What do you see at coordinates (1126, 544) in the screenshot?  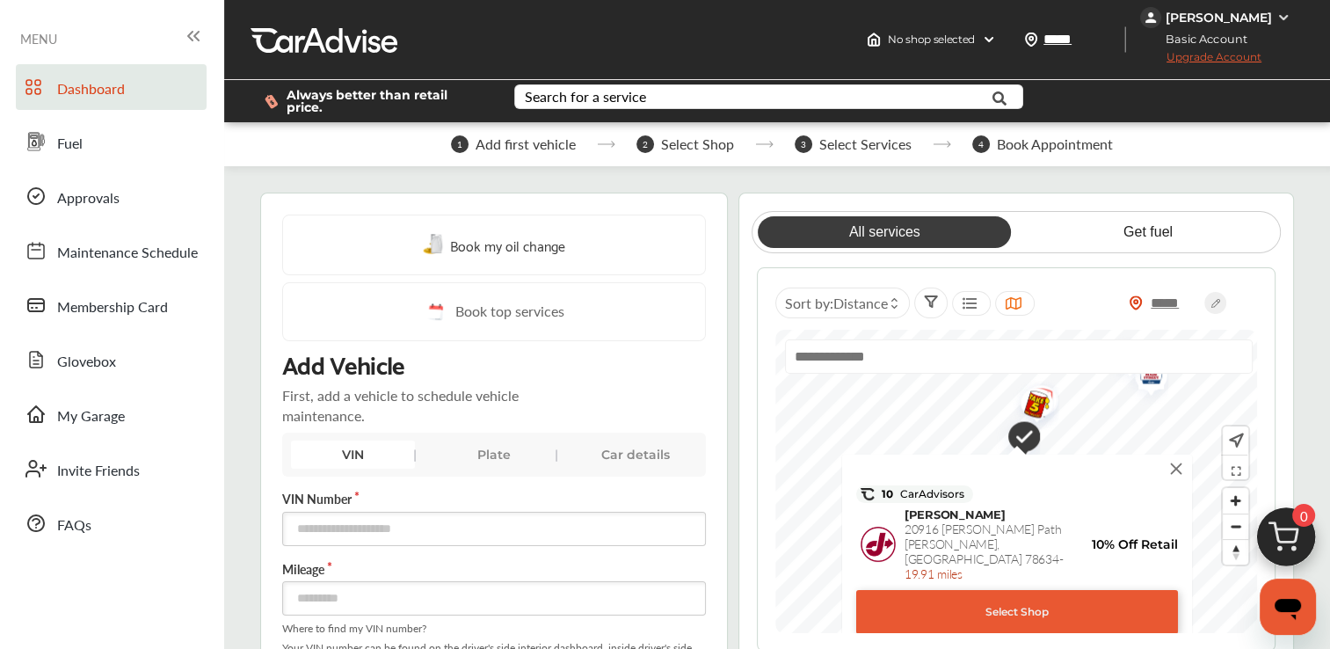 I see `span: 10% Off Retail` at bounding box center [1126, 544].